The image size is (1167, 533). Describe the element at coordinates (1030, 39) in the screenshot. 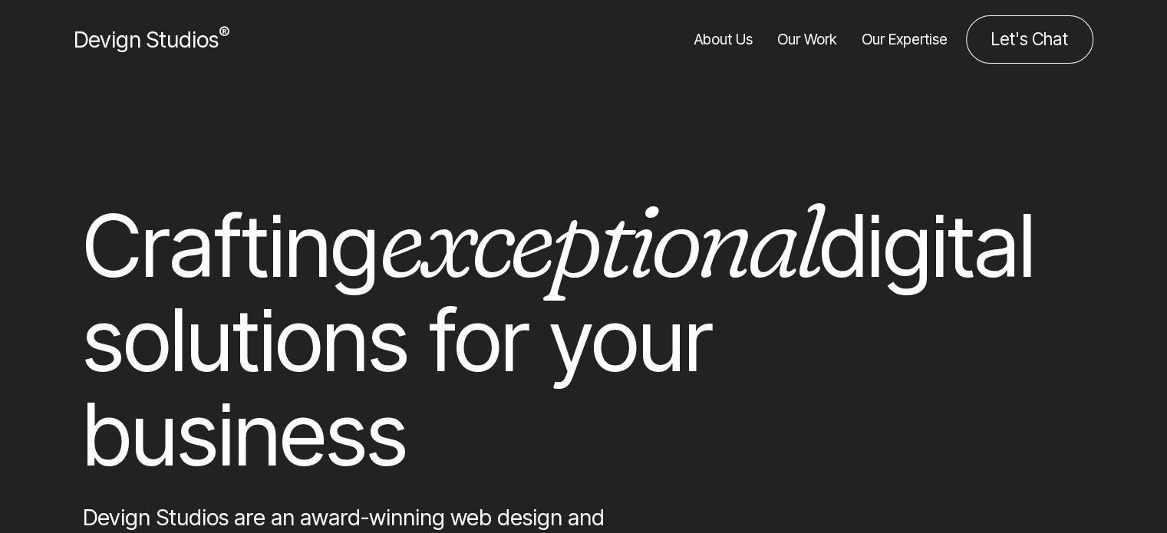

I see `a: Contact us about your project` at that location.